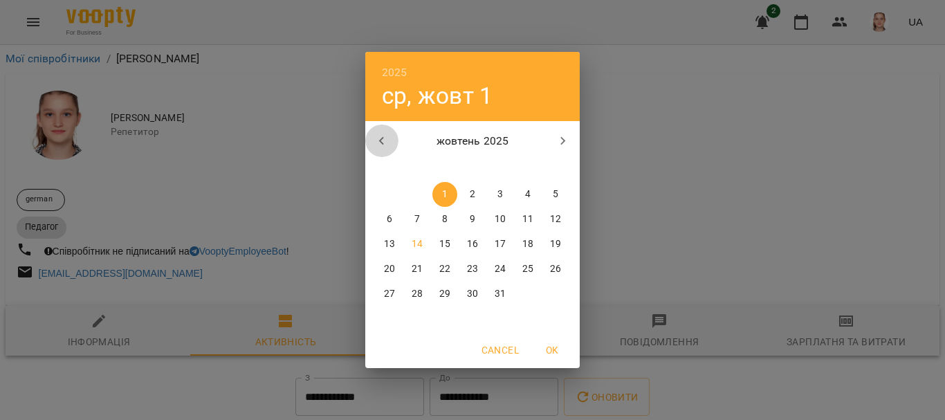  What do you see at coordinates (500, 219) in the screenshot?
I see `p: 10` at bounding box center [500, 219].